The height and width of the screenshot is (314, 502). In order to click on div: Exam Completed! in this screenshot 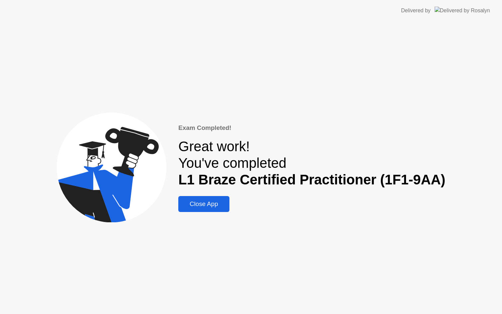, I will do `click(312, 128)`.